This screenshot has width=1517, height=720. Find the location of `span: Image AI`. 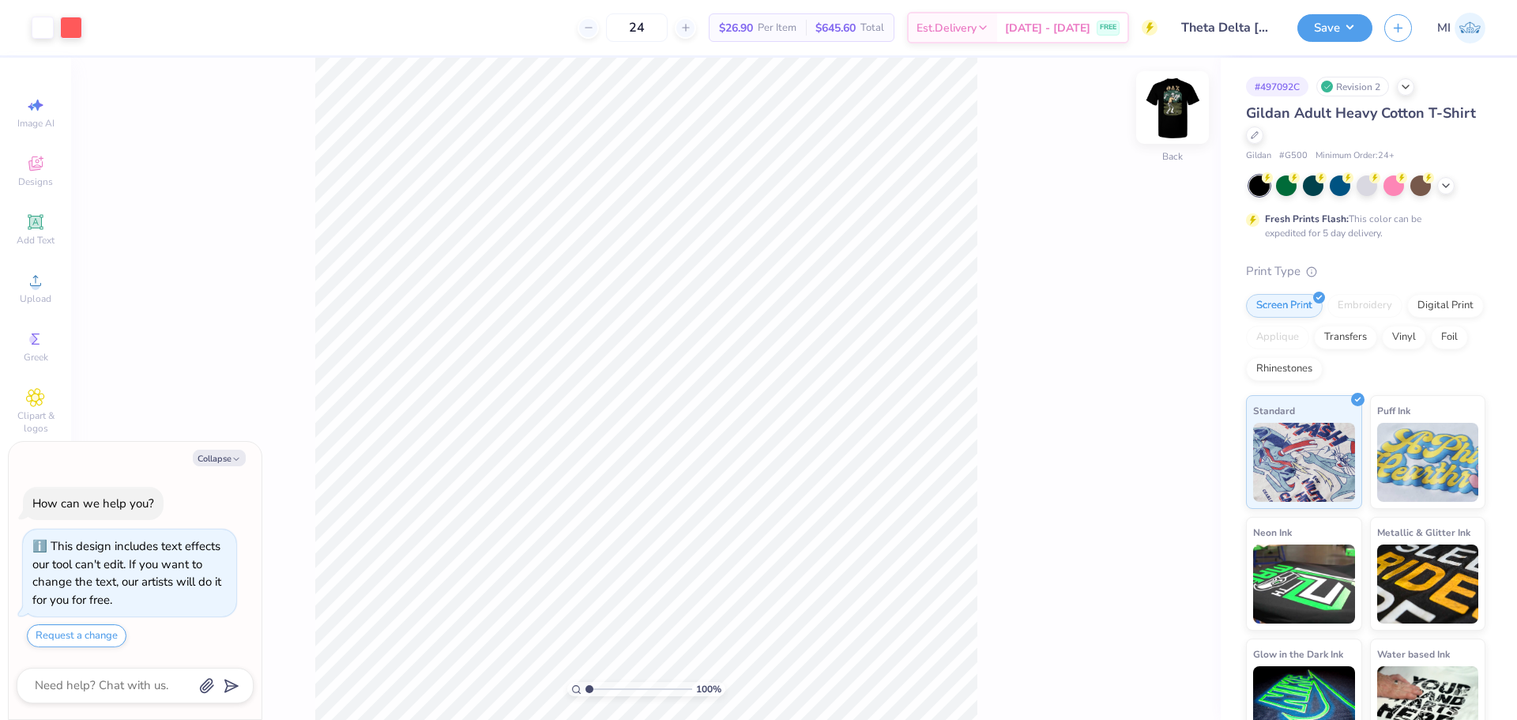

span: Image AI is located at coordinates (36, 123).